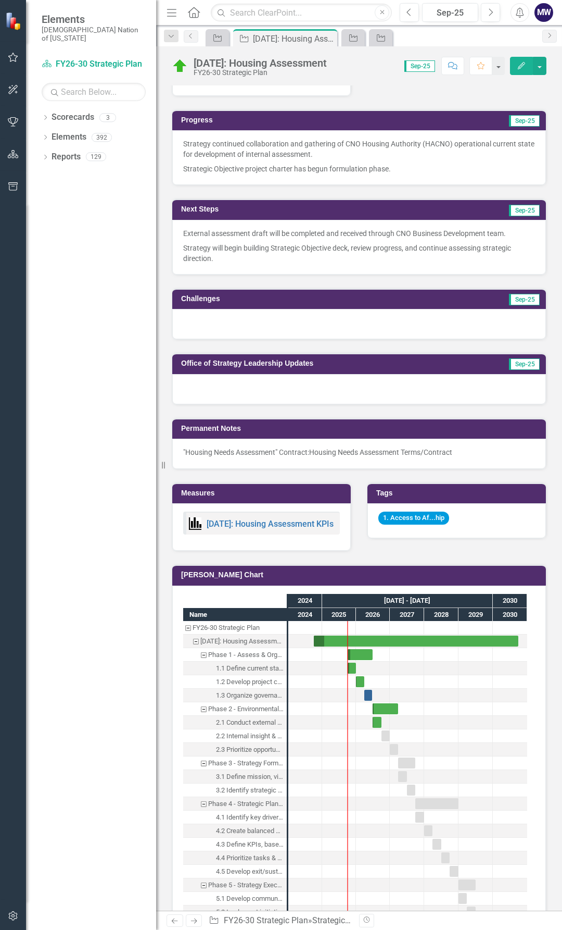 The image size is (562, 930). I want to click on div: 4.3.34: Housing Assessment, so click(235, 641).